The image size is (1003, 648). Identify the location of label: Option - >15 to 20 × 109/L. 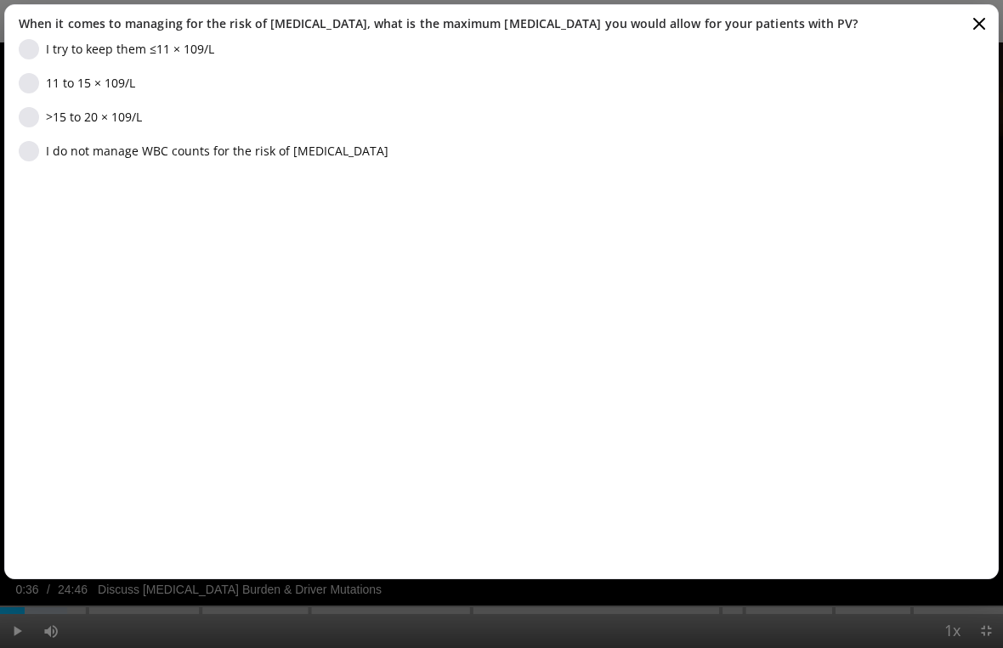
(491, 117).